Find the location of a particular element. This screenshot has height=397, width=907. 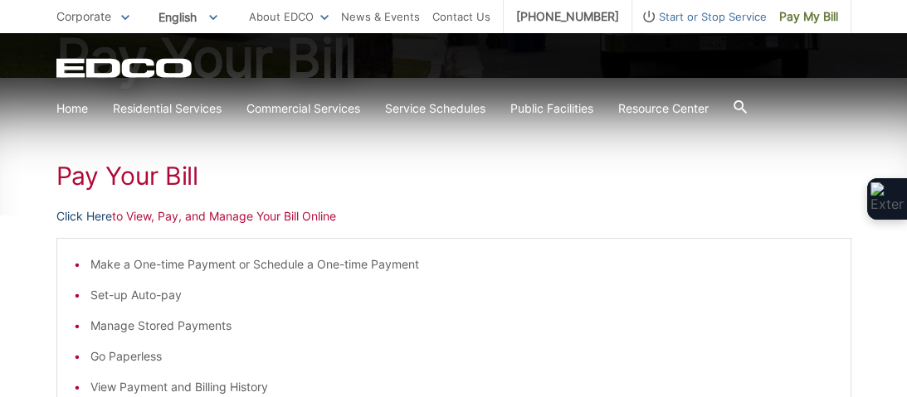

img: Extension Icon is located at coordinates (887, 199).